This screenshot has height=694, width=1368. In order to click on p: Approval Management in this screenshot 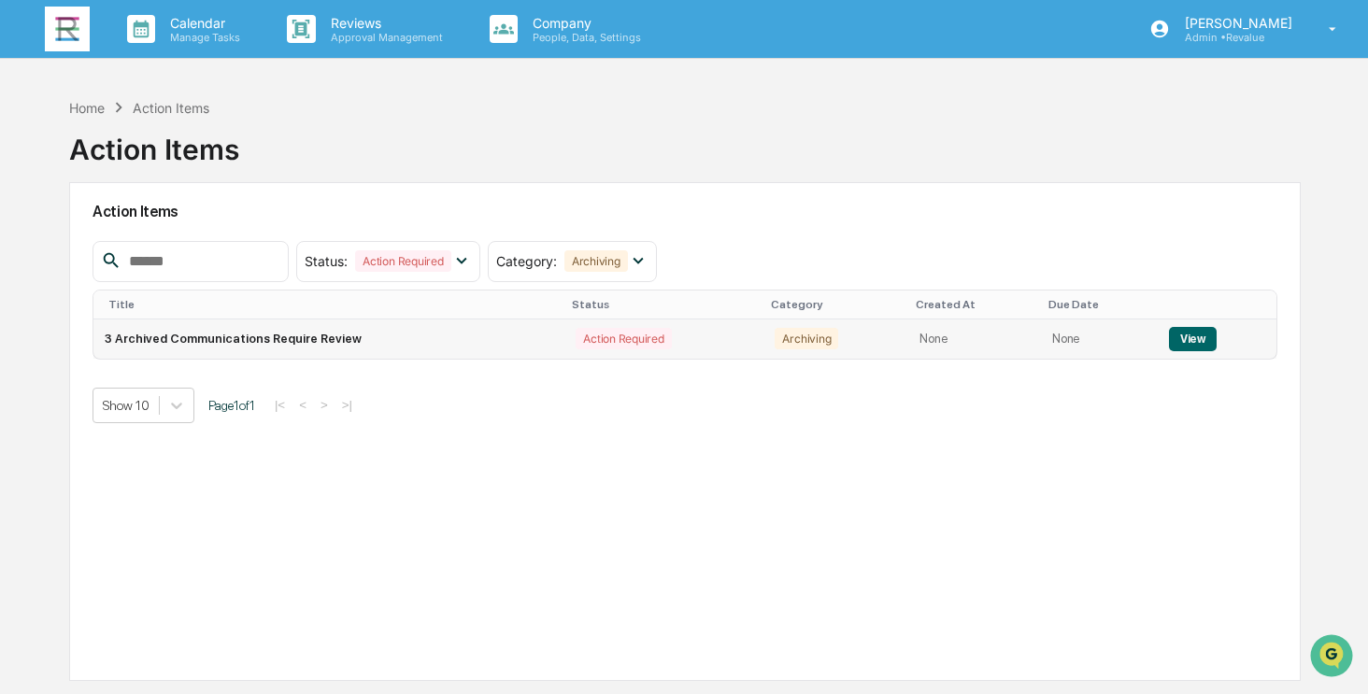, I will do `click(384, 37)`.